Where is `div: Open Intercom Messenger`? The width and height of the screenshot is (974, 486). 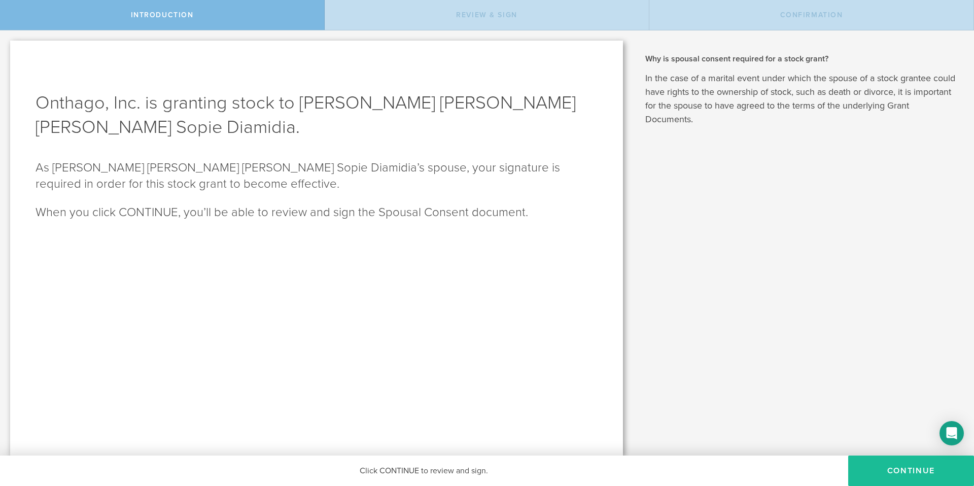
div: Open Intercom Messenger is located at coordinates (951, 433).